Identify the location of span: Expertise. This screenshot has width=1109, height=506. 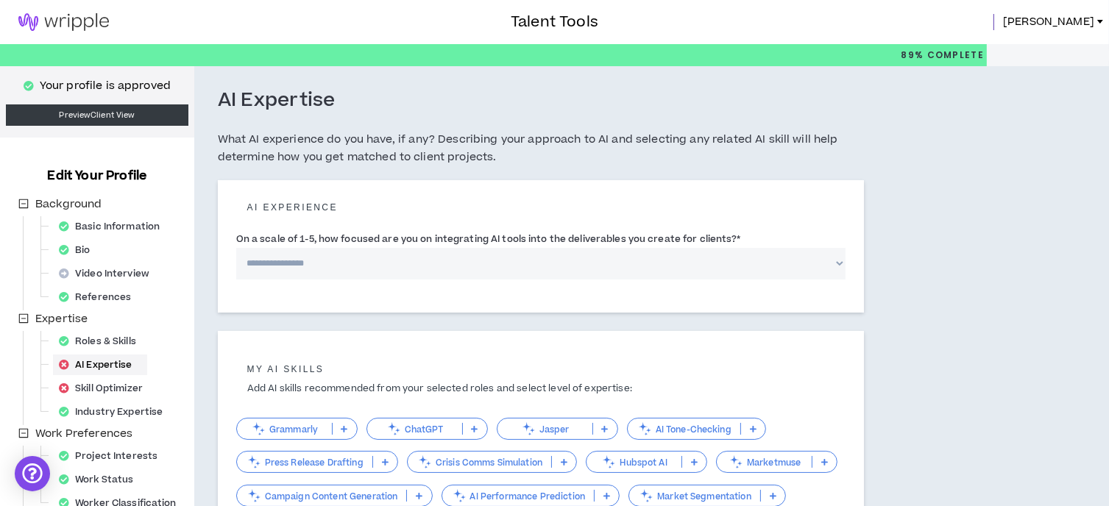
(61, 319).